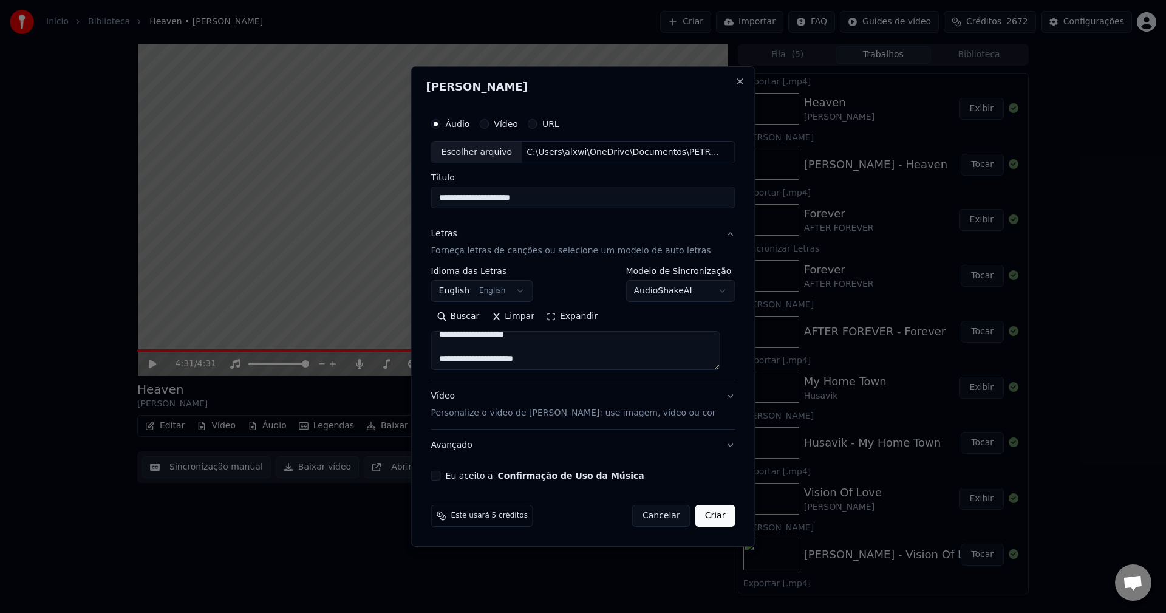  I want to click on label: Vídeo, so click(506, 124).